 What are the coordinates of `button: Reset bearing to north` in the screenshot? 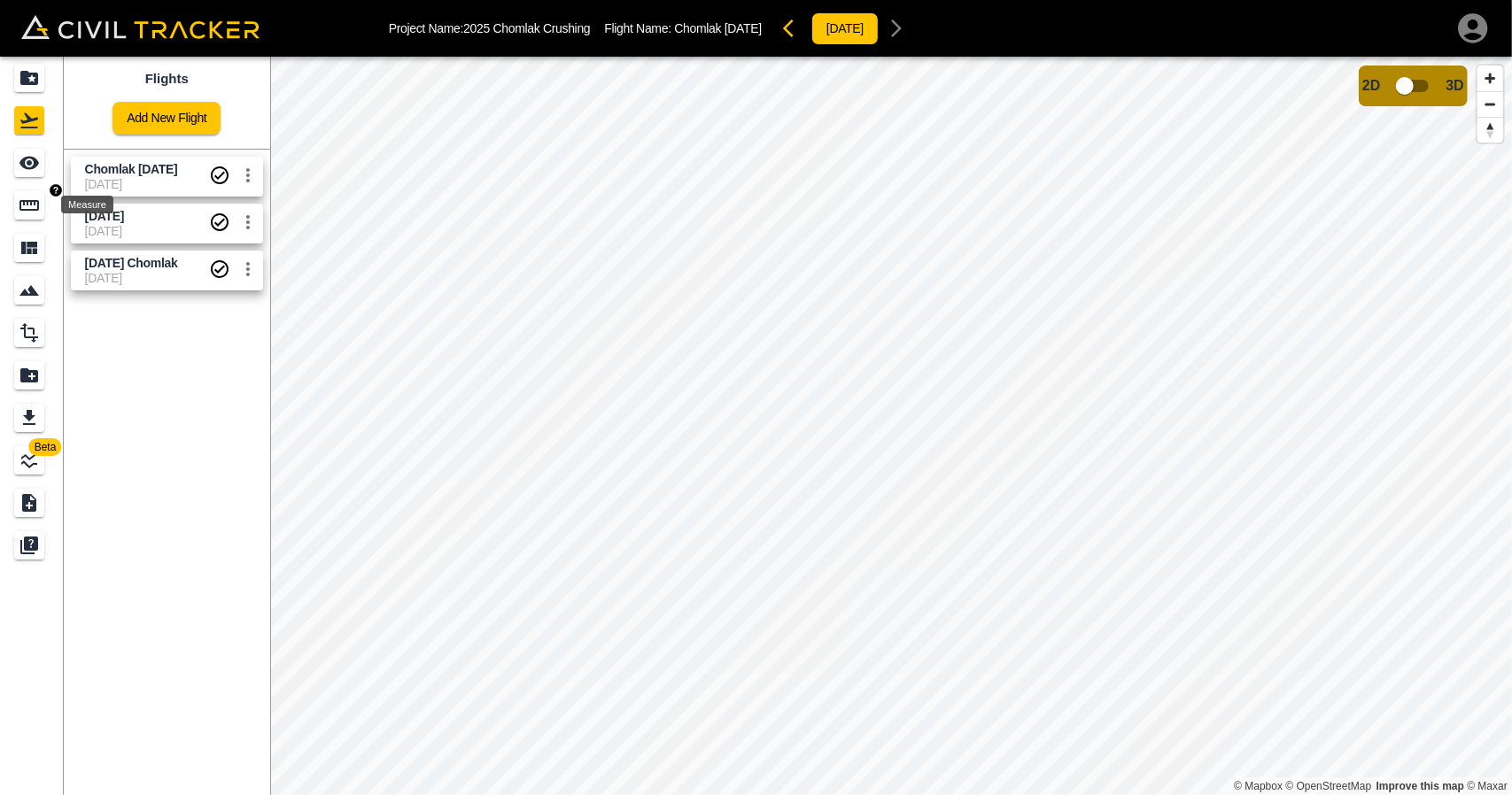 It's located at (1490, 129).